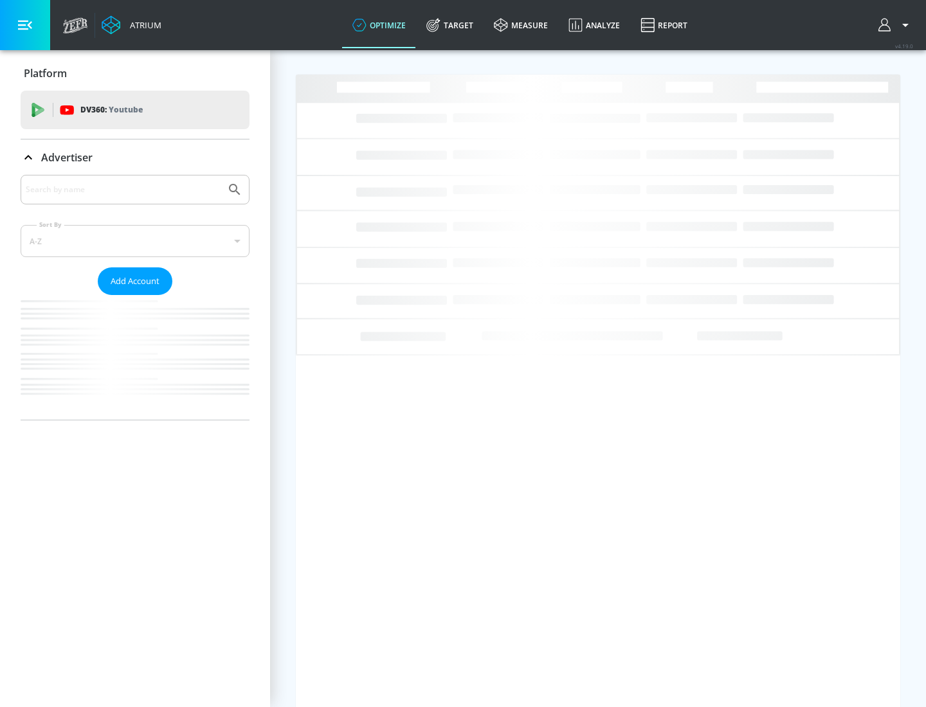  I want to click on p: Advertiser, so click(67, 157).